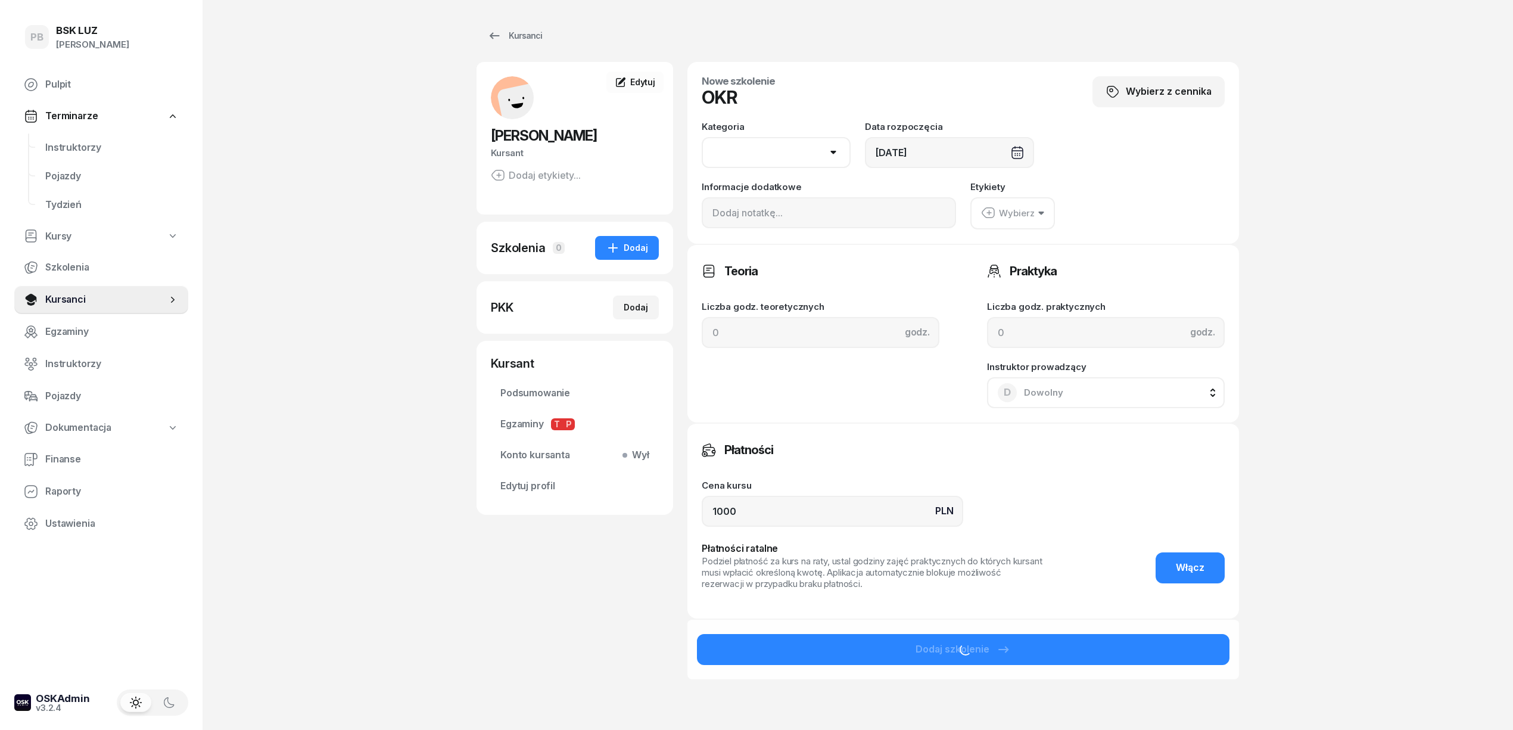  What do you see at coordinates (569, 424) in the screenshot?
I see `span: P` at bounding box center [569, 424].